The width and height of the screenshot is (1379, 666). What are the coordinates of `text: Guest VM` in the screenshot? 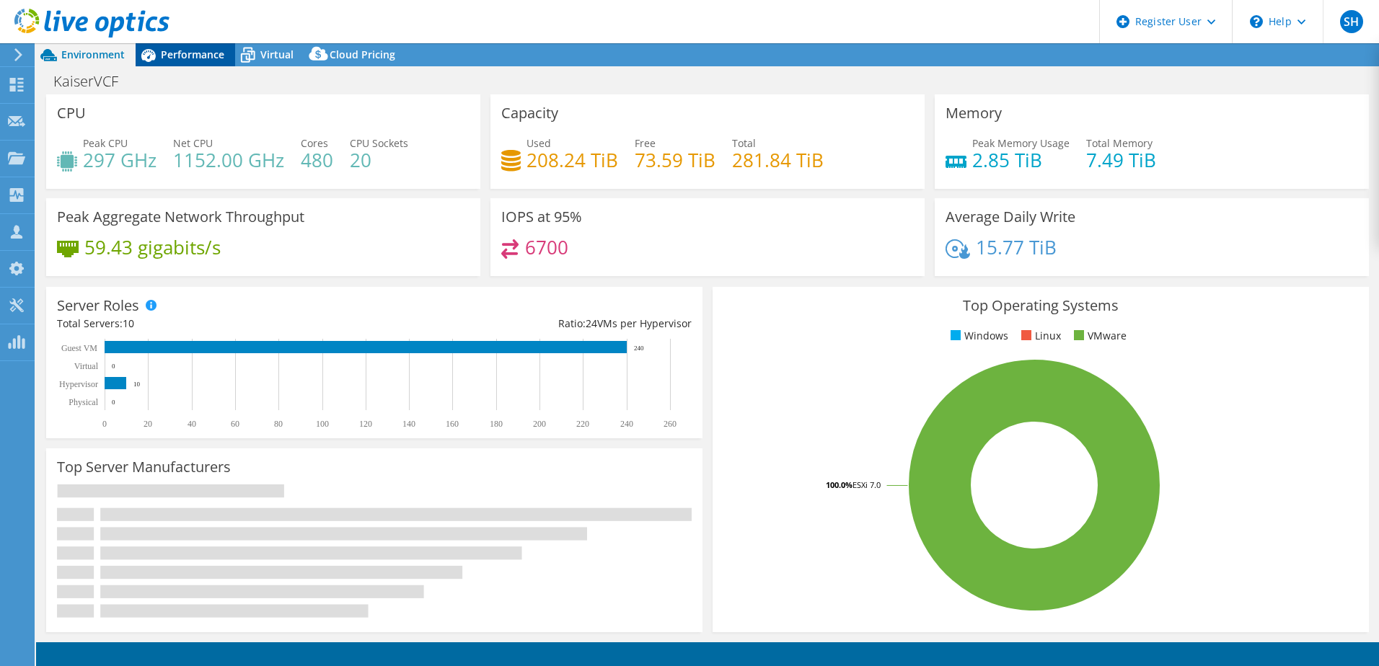 It's located at (79, 348).